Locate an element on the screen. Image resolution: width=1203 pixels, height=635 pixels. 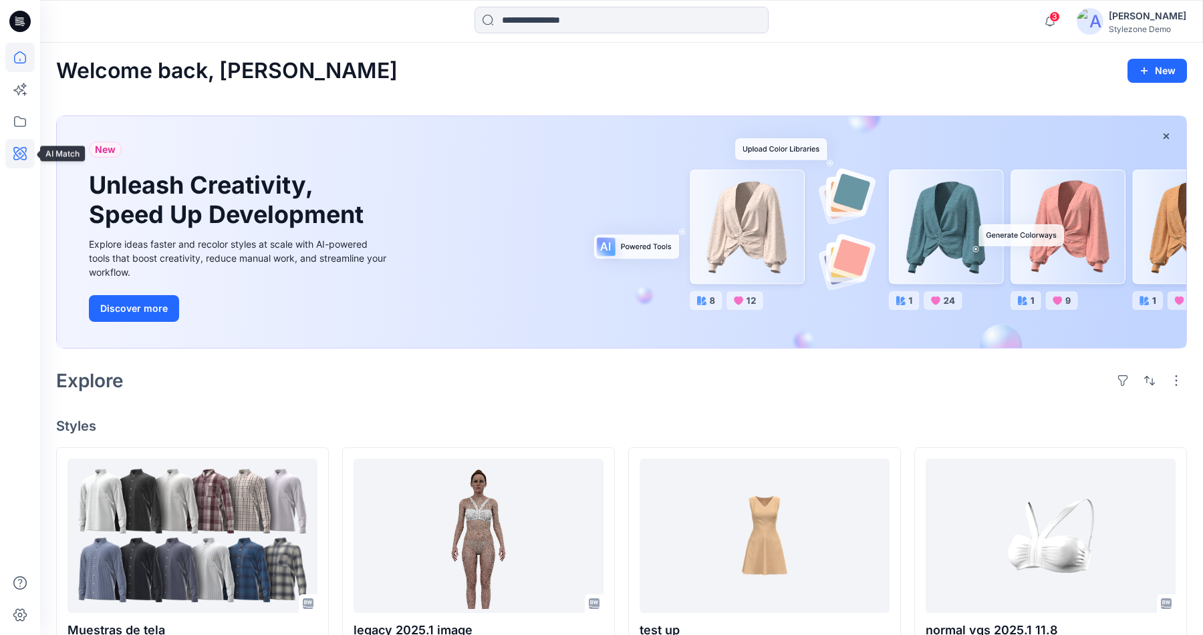
button: New is located at coordinates (1156, 71).